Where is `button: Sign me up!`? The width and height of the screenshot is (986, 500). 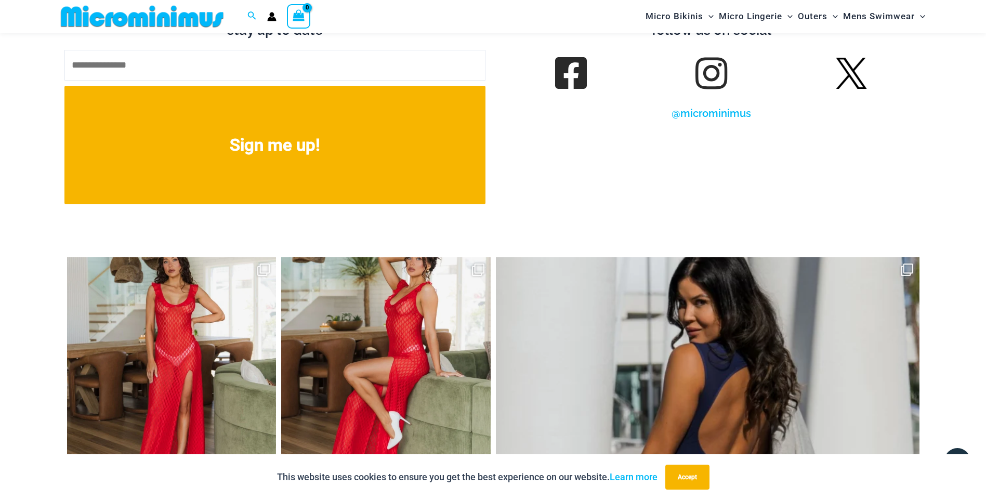 button: Sign me up! is located at coordinates (275, 145).